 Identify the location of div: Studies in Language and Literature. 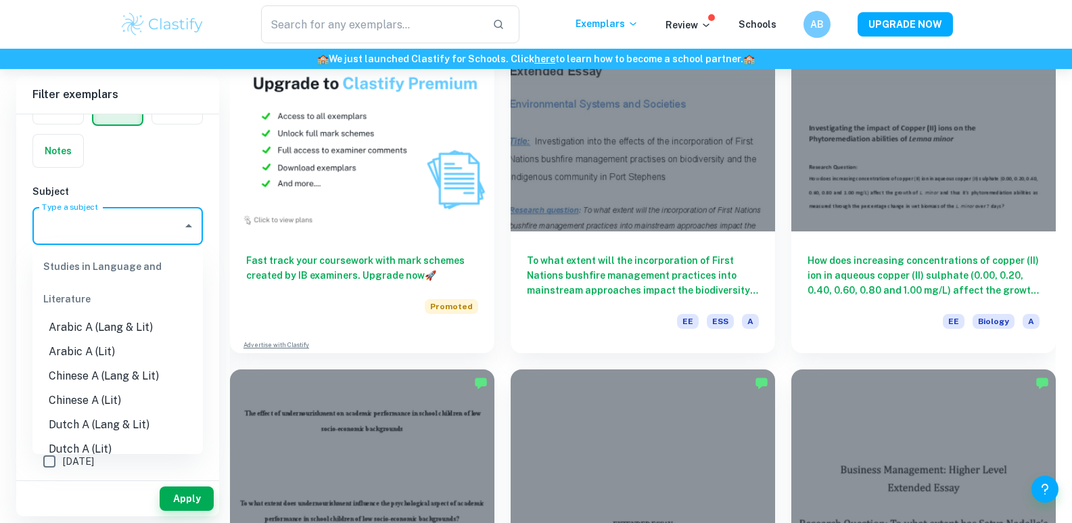
(118, 283).